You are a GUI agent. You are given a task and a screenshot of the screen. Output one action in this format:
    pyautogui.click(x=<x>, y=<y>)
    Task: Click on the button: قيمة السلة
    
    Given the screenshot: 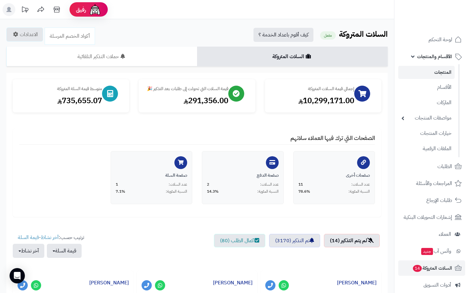 What is the action you would take?
    pyautogui.click(x=64, y=251)
    